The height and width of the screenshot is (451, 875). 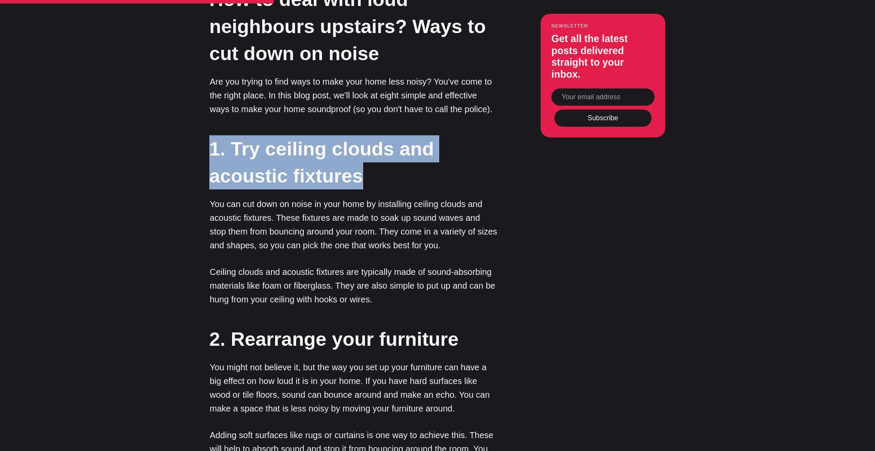 What do you see at coordinates (354, 95) in the screenshot?
I see `p: Are you trying to find ways to make your home less noisy? You've come to the right place. In this...` at bounding box center [354, 95].